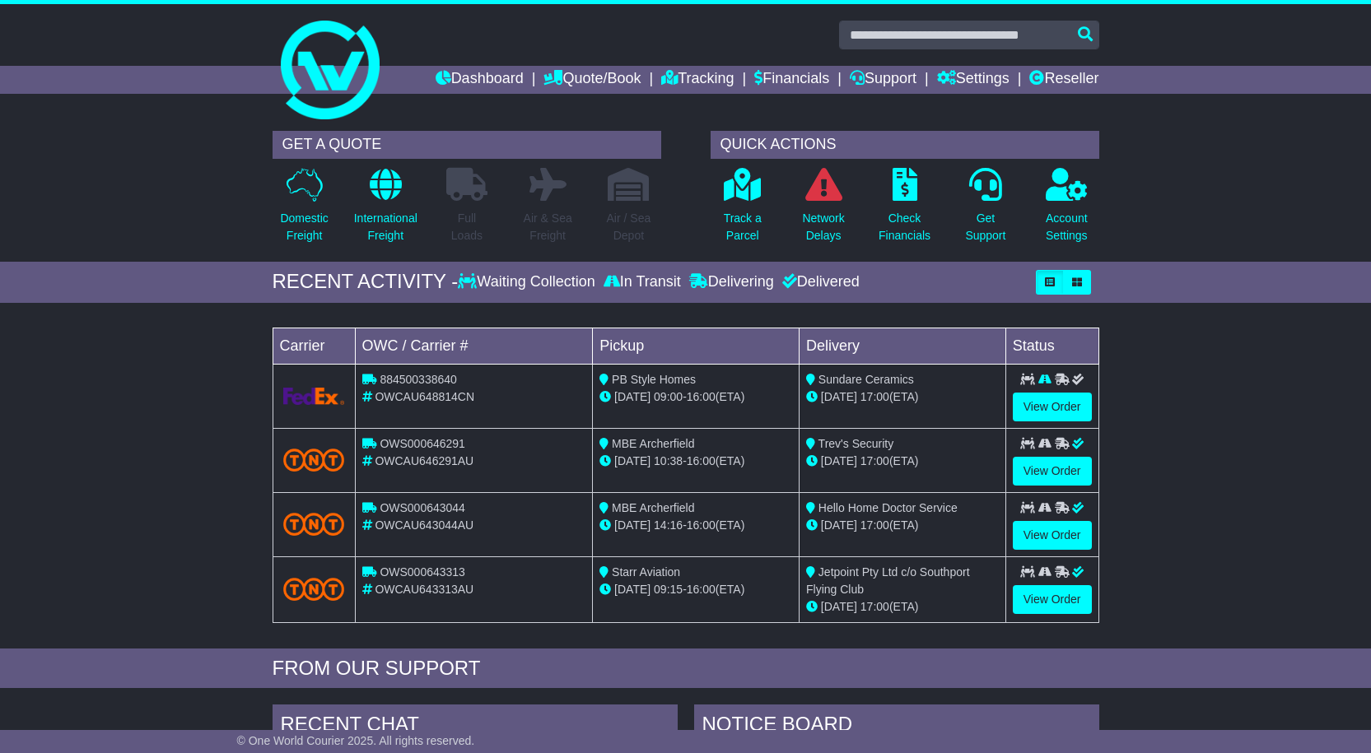 This screenshot has width=1371, height=753. What do you see at coordinates (985, 227) in the screenshot?
I see `p: Get Support` at bounding box center [985, 227].